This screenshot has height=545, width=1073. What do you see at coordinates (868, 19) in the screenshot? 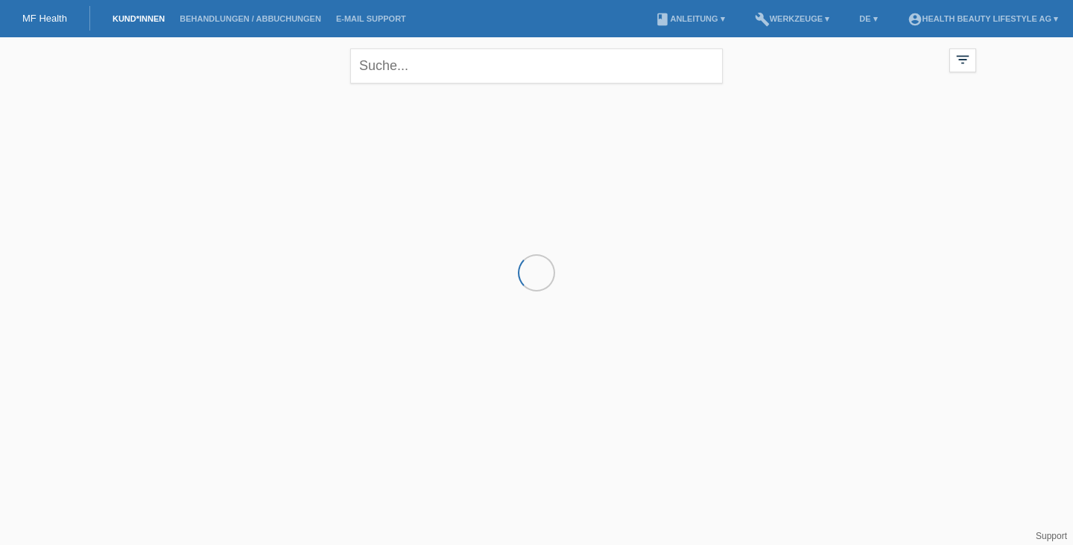
I see `a: DE ▾` at bounding box center [868, 19].